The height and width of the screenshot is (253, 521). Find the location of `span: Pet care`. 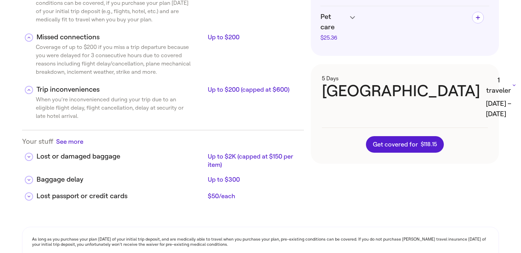

span: Pet care is located at coordinates (333, 22).